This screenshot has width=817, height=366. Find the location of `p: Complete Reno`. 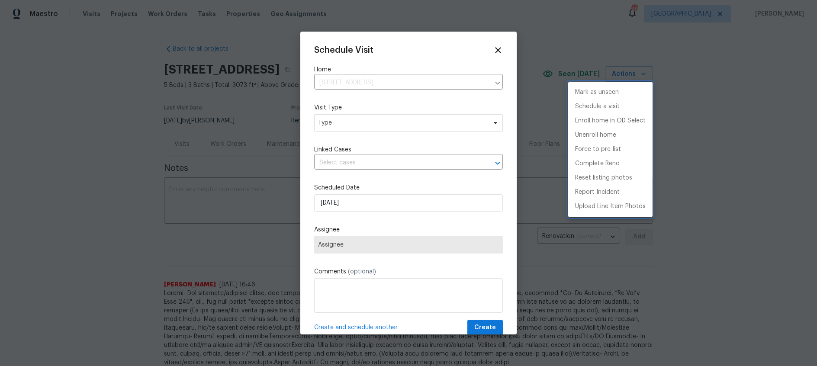

p: Complete Reno is located at coordinates (597, 164).